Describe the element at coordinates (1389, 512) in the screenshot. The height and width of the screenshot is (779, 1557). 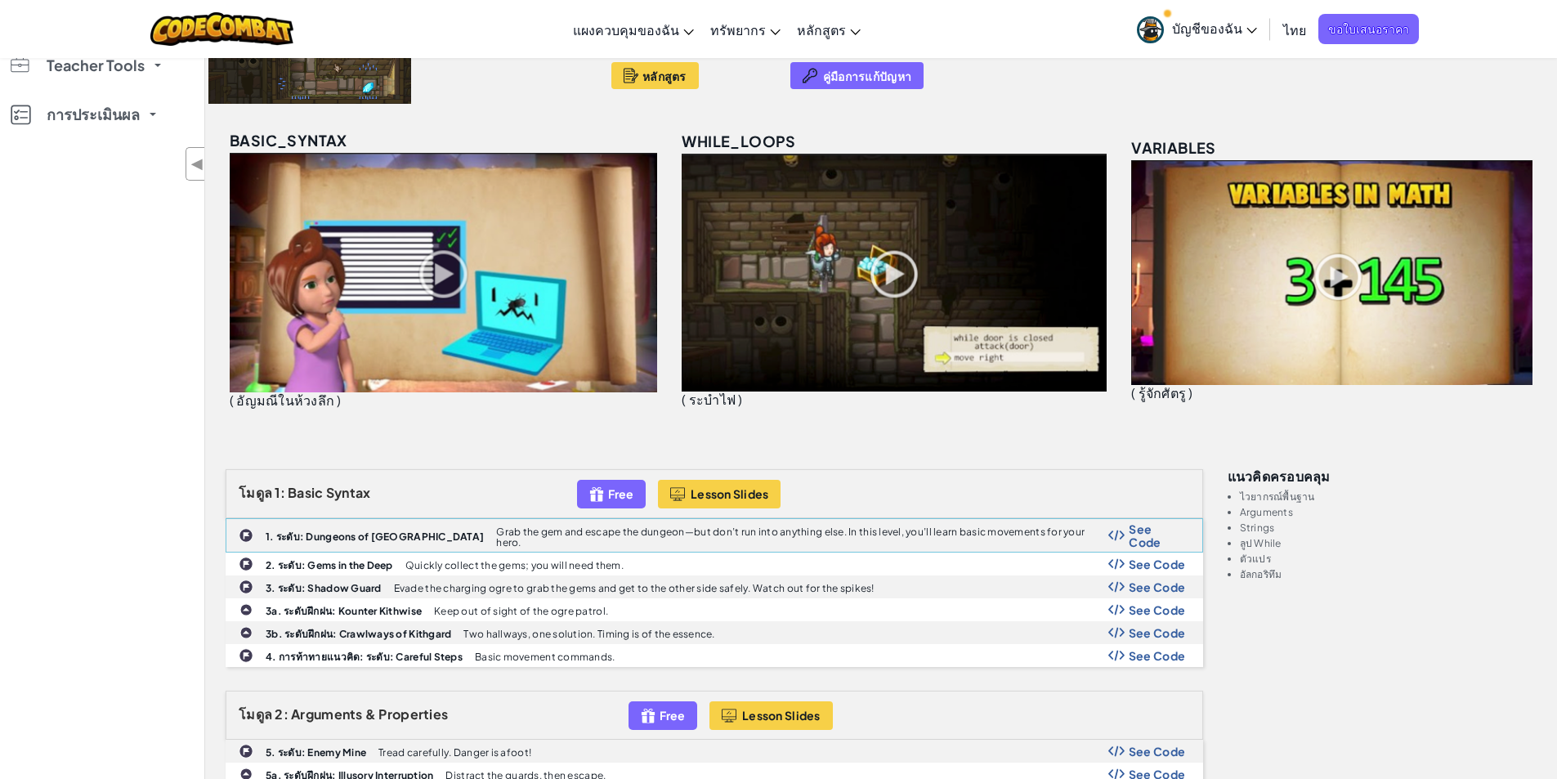
I see `li: Arguments` at that location.